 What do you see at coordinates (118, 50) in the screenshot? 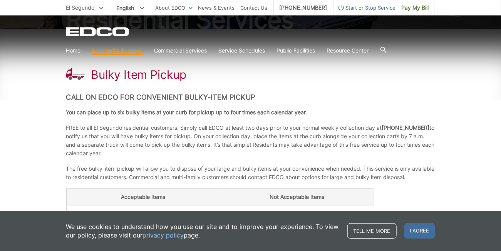
I see `a: Residential Services` at bounding box center [118, 50].